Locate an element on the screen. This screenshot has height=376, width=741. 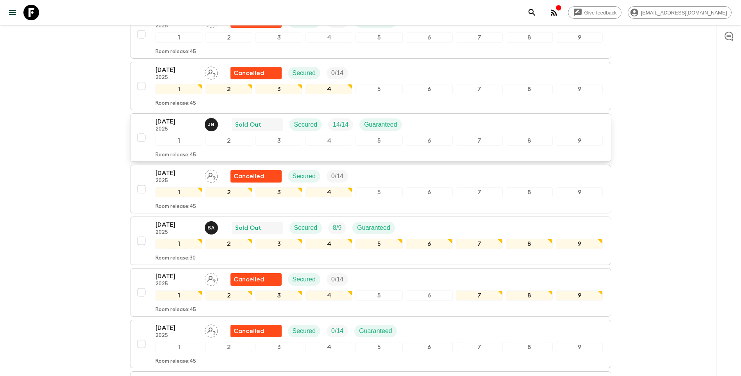
p: Room release: 30 is located at coordinates (175, 258).